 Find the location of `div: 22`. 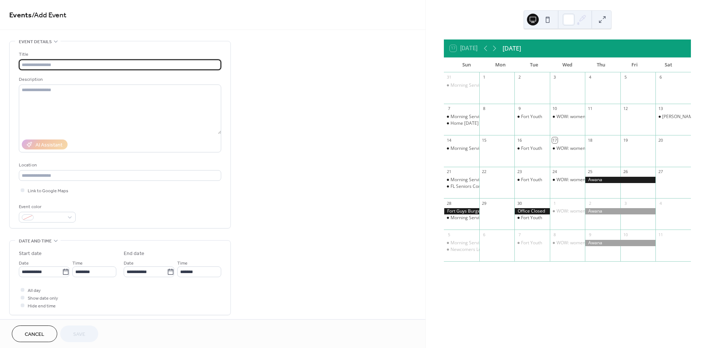

div: 22 is located at coordinates (484, 172).